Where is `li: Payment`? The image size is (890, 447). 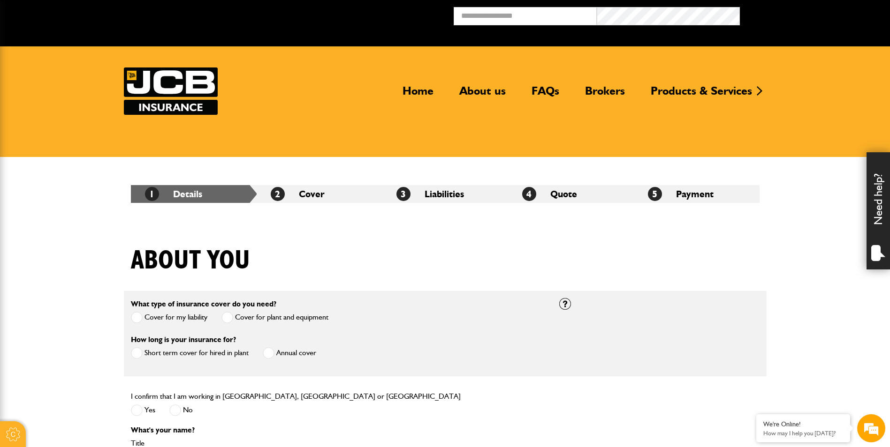
li: Payment is located at coordinates (697, 194).